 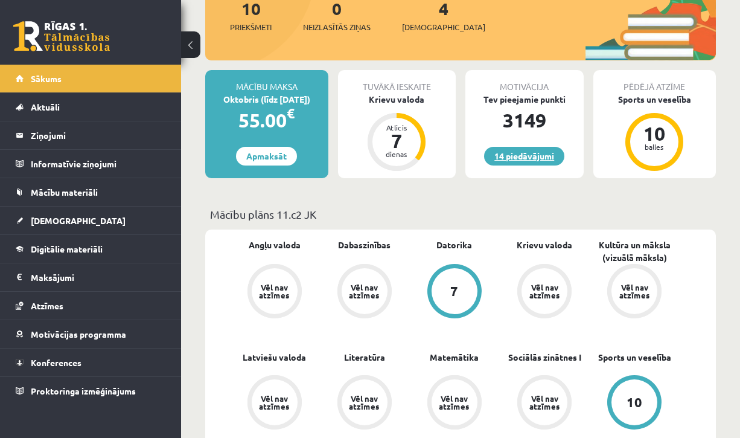 I want to click on div: Pēdējā atzīme, so click(x=655, y=81).